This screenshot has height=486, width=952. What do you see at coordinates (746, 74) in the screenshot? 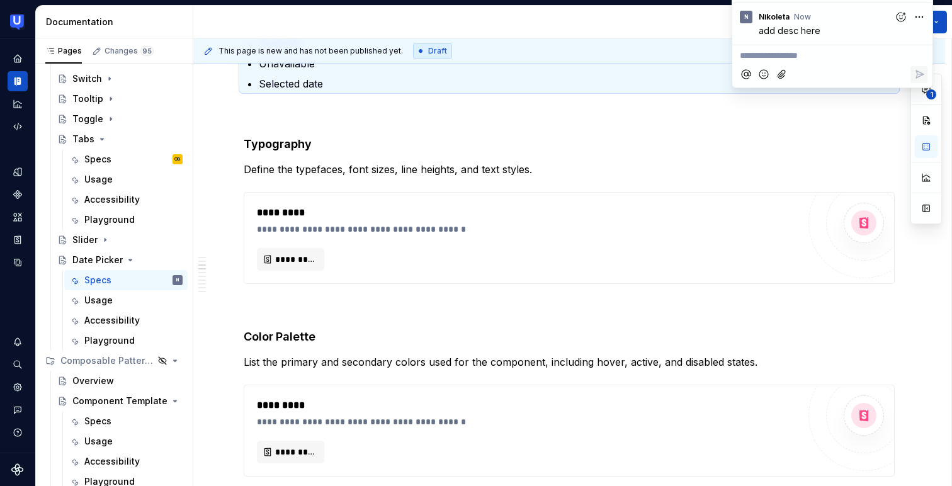
I see `button: Mention someone` at bounding box center [746, 74].